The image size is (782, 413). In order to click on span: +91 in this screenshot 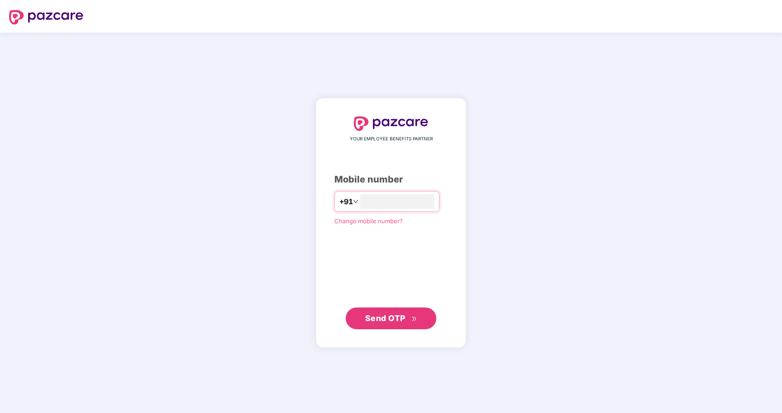, I will do `click(346, 202)`.